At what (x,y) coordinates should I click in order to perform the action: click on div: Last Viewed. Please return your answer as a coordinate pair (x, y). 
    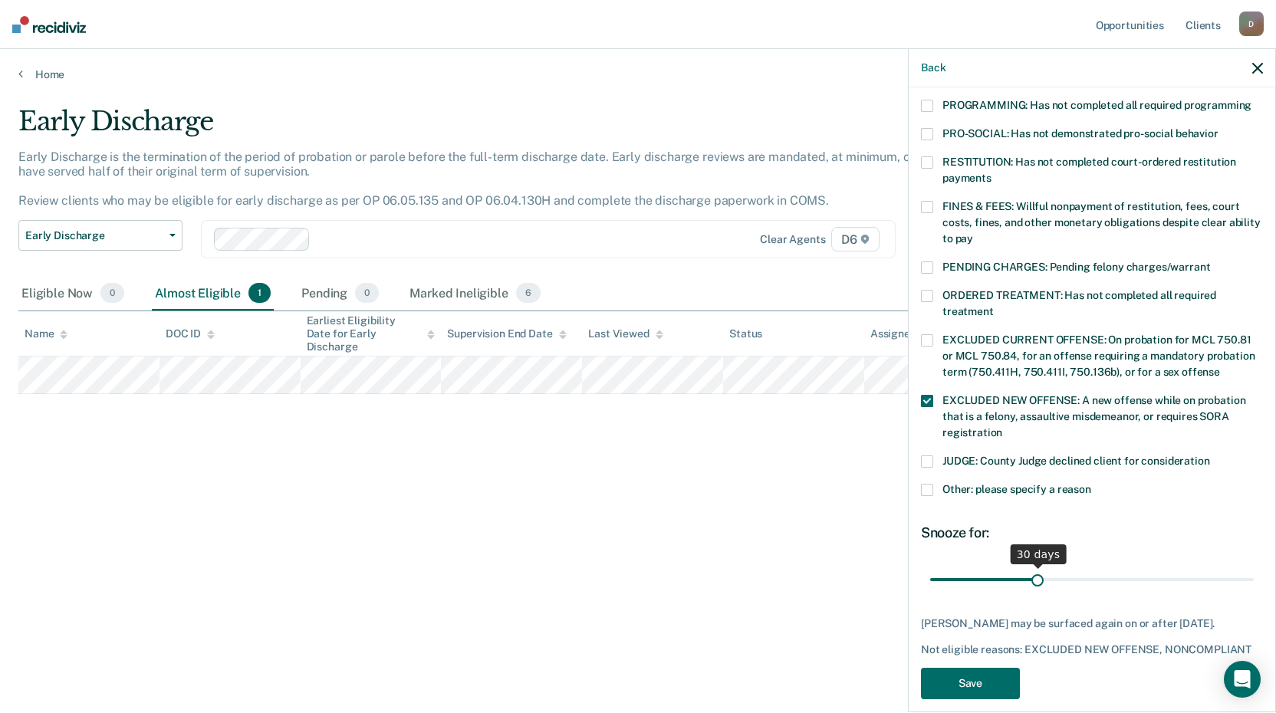
    Looking at the image, I should click on (625, 334).